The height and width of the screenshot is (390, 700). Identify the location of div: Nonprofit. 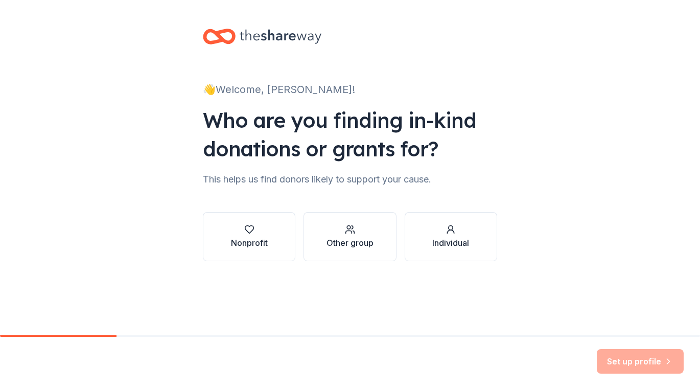
(249, 243).